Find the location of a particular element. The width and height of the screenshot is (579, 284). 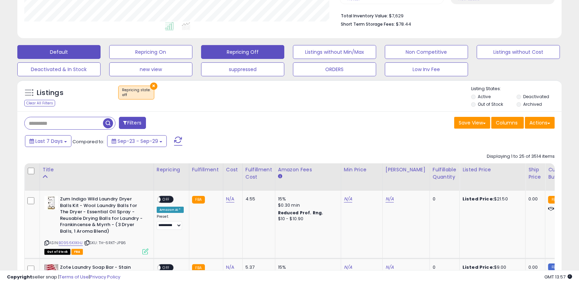

button: Deactivated & In Stock is located at coordinates (59, 69).